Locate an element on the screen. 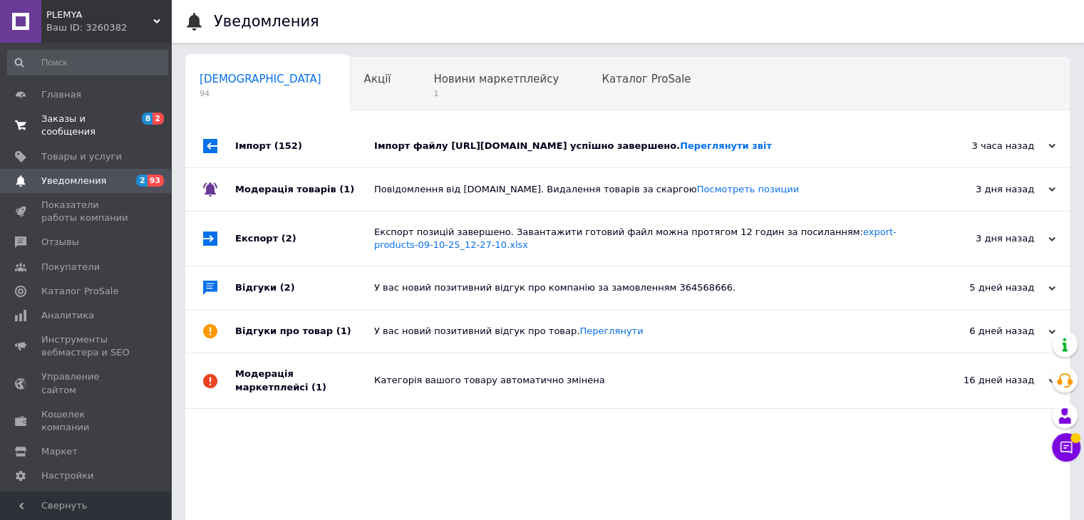  span: Уведомления is located at coordinates (73, 181).